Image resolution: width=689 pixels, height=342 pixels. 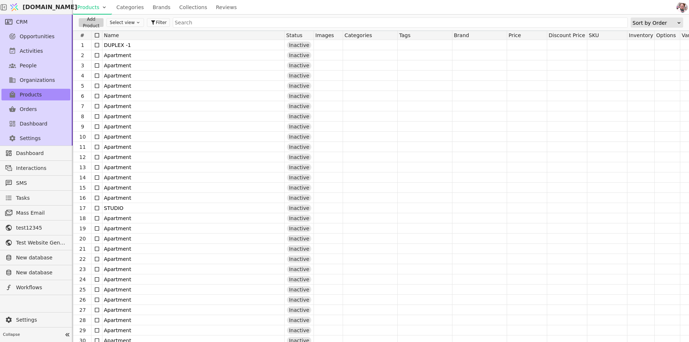 I want to click on span: Workflows, so click(x=41, y=288).